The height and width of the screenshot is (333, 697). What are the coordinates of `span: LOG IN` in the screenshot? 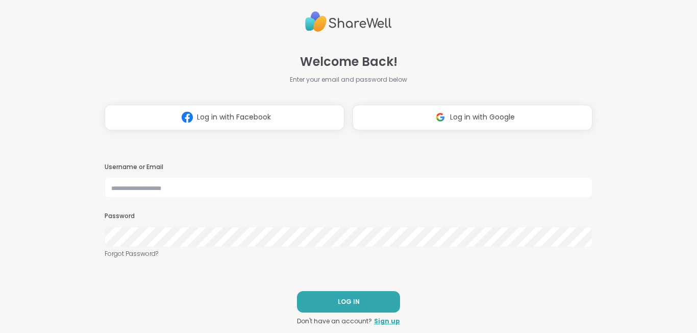 It's located at (348, 301).